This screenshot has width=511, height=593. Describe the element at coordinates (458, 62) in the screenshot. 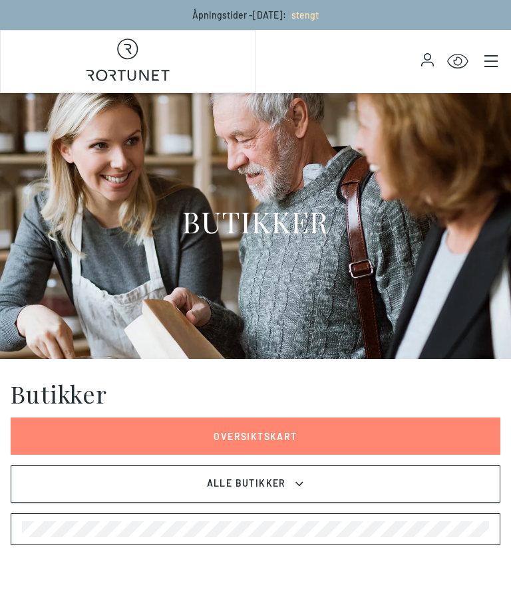

I see `button: Open Accessibility Menu` at that location.